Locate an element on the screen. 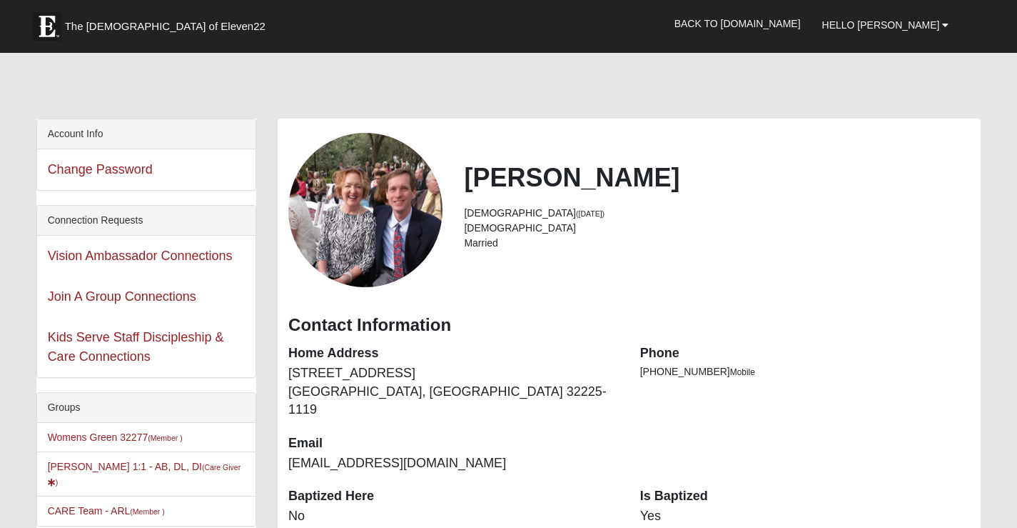  a: Change Password is located at coordinates (100, 169).